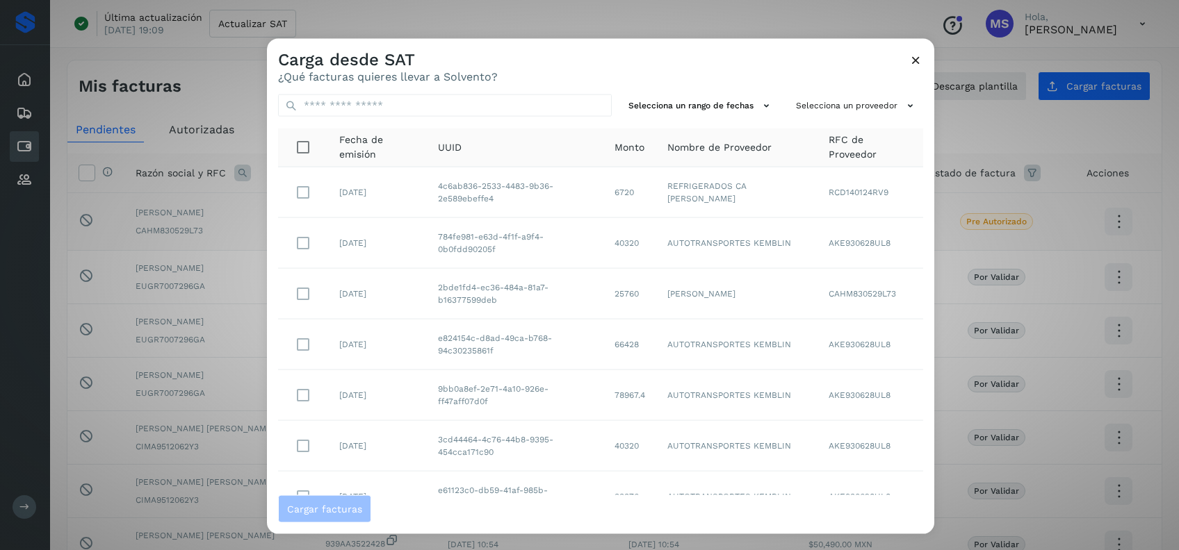  Describe the element at coordinates (377, 147) in the screenshot. I see `span: Fecha de emisión` at that location.